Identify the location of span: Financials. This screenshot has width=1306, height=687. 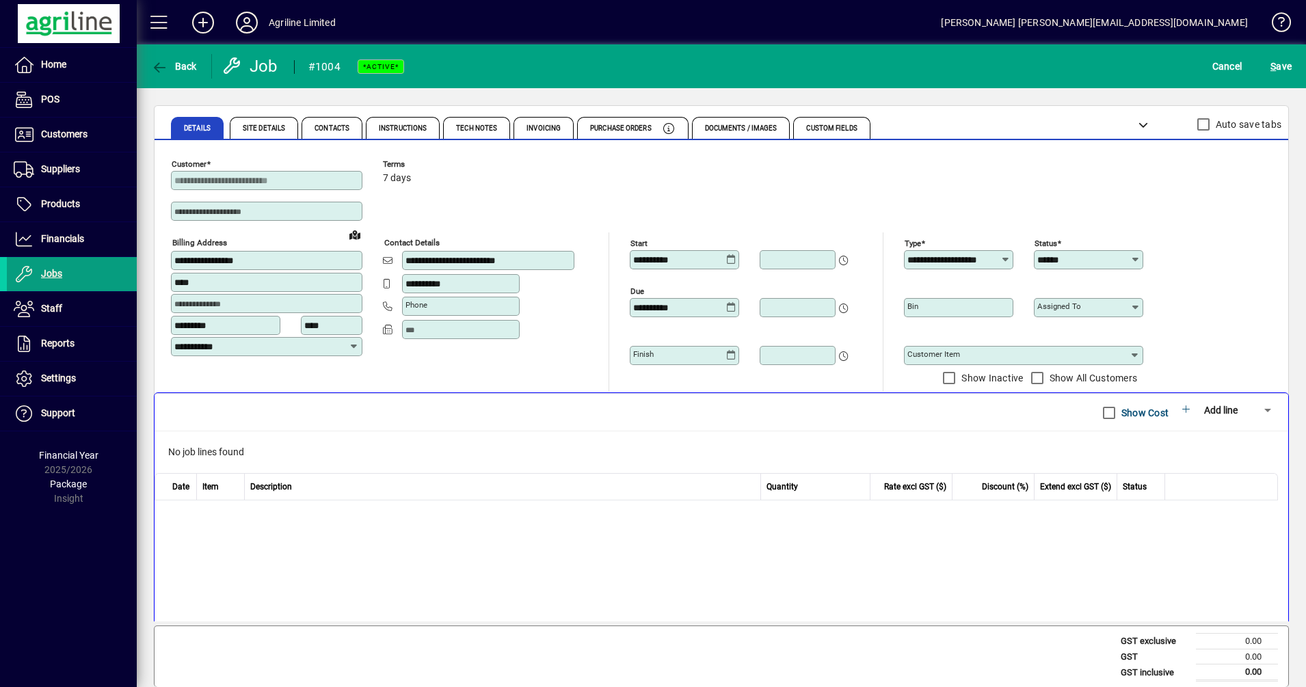
(62, 239).